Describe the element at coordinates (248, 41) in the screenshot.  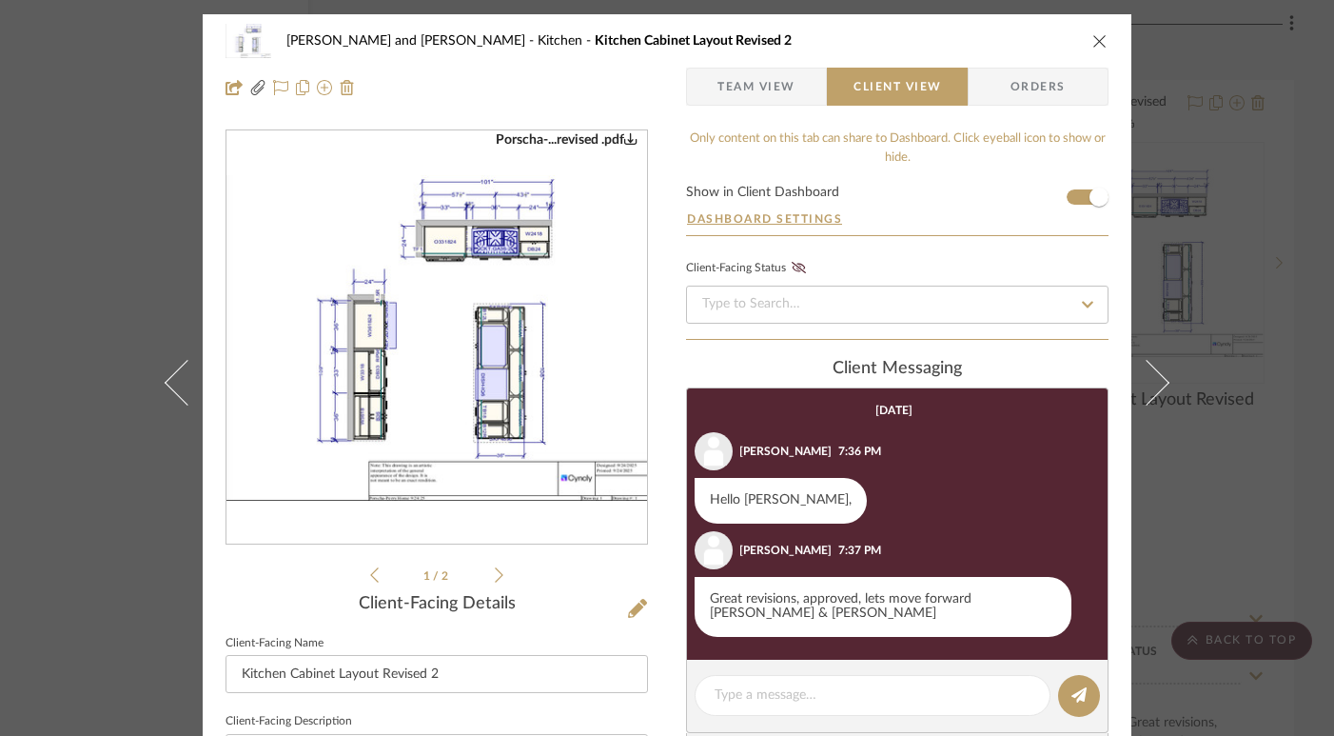
I see `img: 2ab780e7-15c1-4071-bd40-fcbdb93b1d2c_48x40.jpg` at that location.